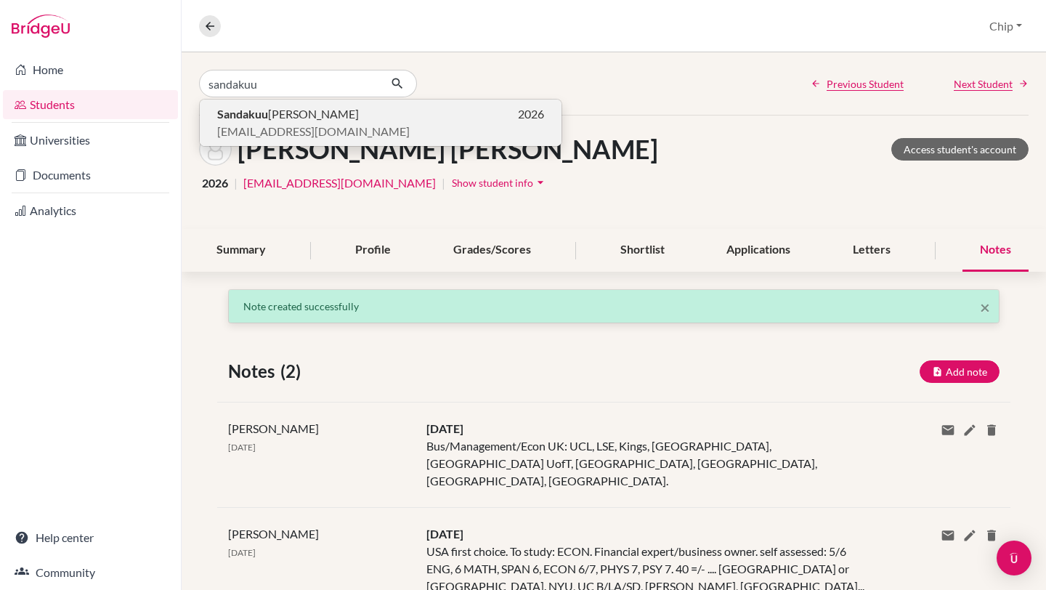 The width and height of the screenshot is (1046, 590). I want to click on input: Find student by name..., so click(289, 83).